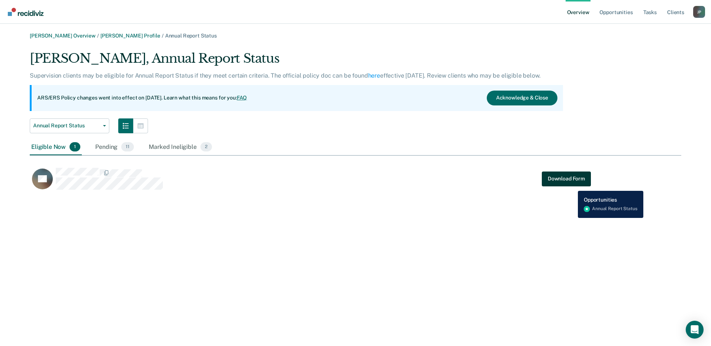 Image resolution: width=711 pixels, height=346 pixels. Describe the element at coordinates (694, 330) in the screenshot. I see `div: Open Intercom Messenger` at that location.